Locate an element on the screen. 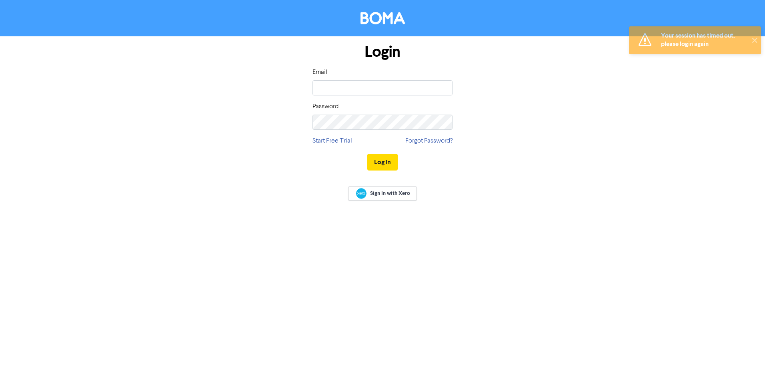 This screenshot has width=765, height=369. a: Start Free Trial is located at coordinates (332, 141).